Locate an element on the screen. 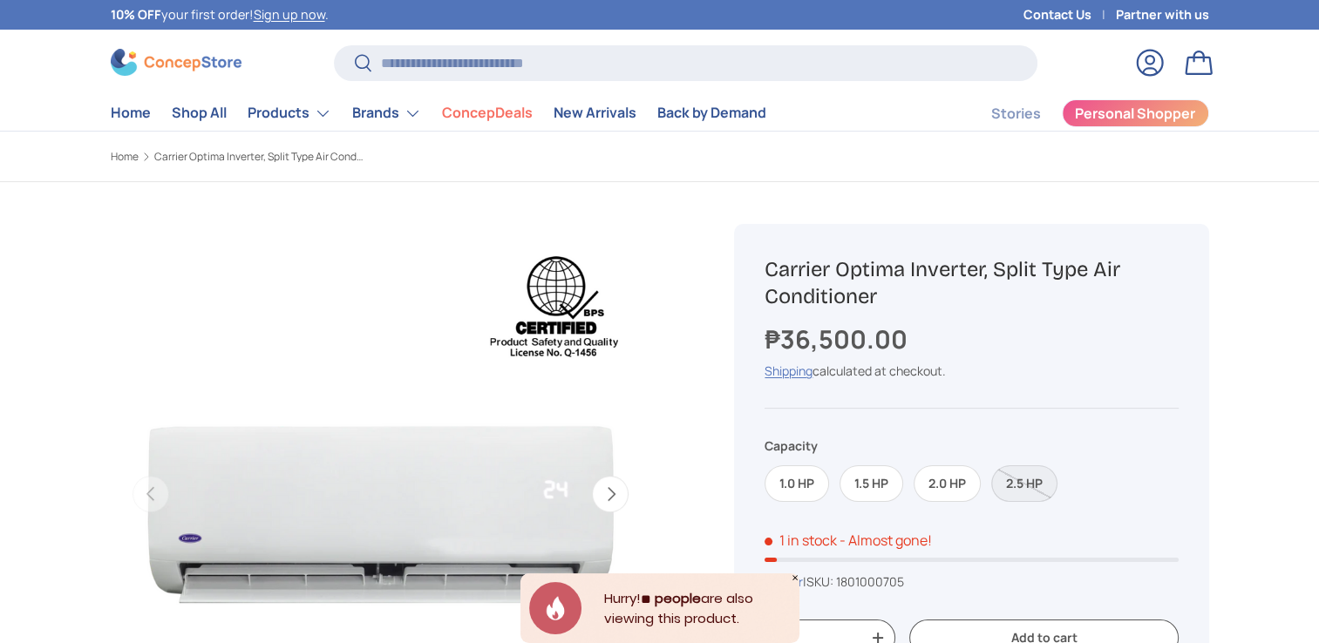 The height and width of the screenshot is (643, 1319). p: - Almost gone! is located at coordinates (886, 540).